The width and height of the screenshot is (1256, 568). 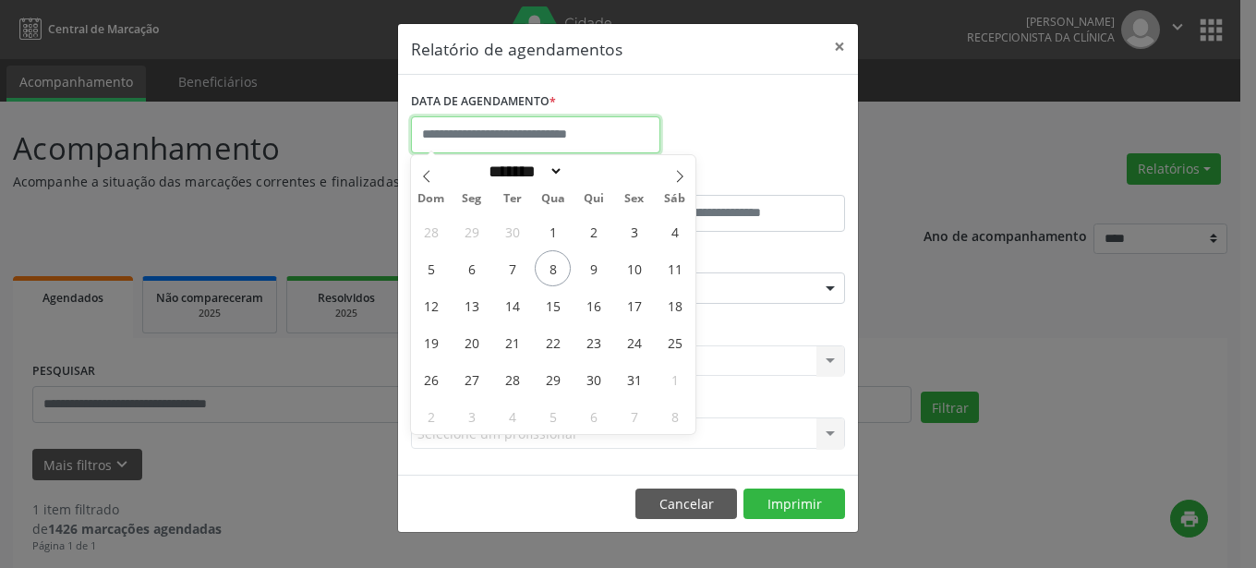 What do you see at coordinates (430, 305) in the screenshot?
I see `span: Outubro 12, 2025` at bounding box center [430, 305].